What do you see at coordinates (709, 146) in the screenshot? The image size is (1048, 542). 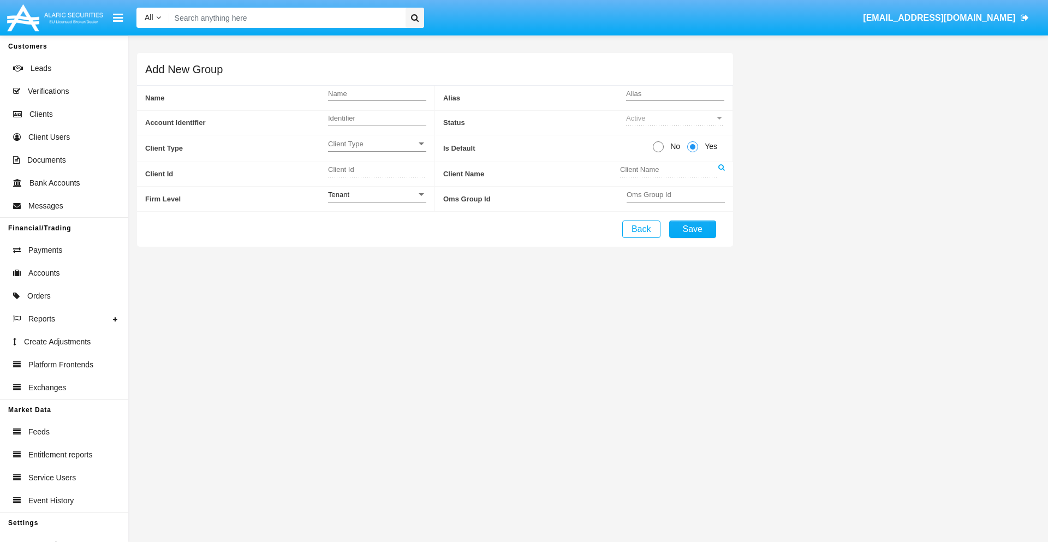 I see `span: Yes` at bounding box center [709, 146].